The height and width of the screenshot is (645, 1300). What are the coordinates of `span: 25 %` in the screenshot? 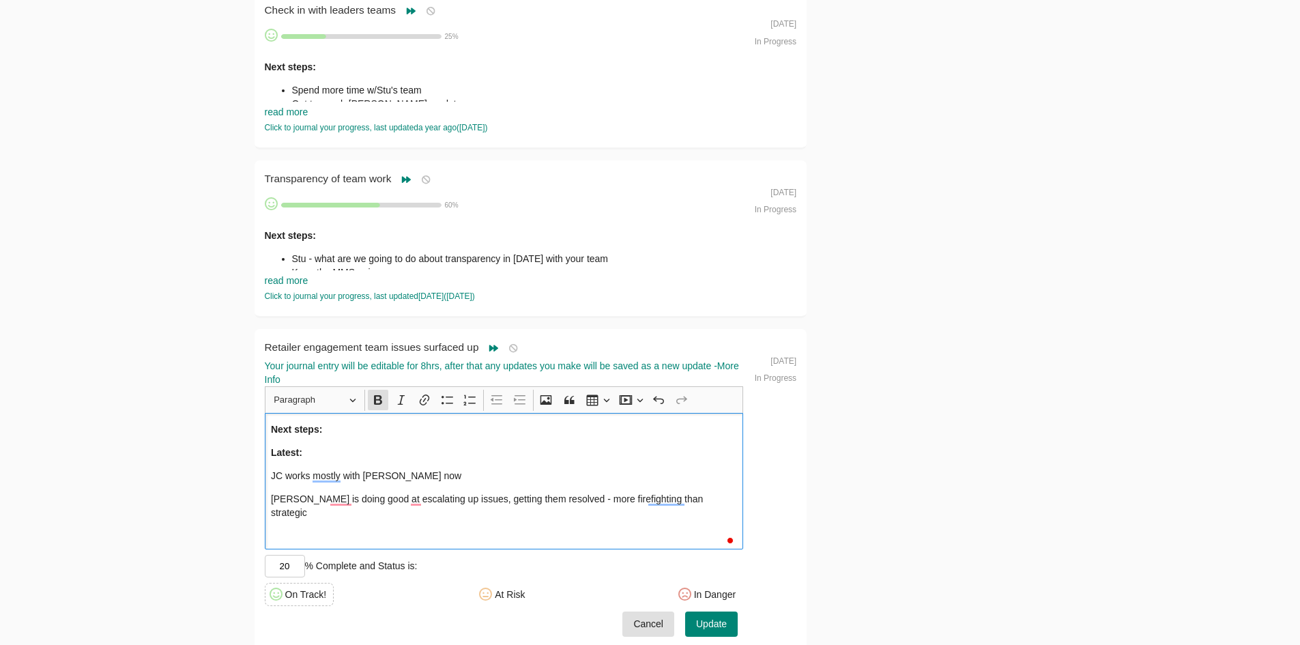 It's located at (452, 36).